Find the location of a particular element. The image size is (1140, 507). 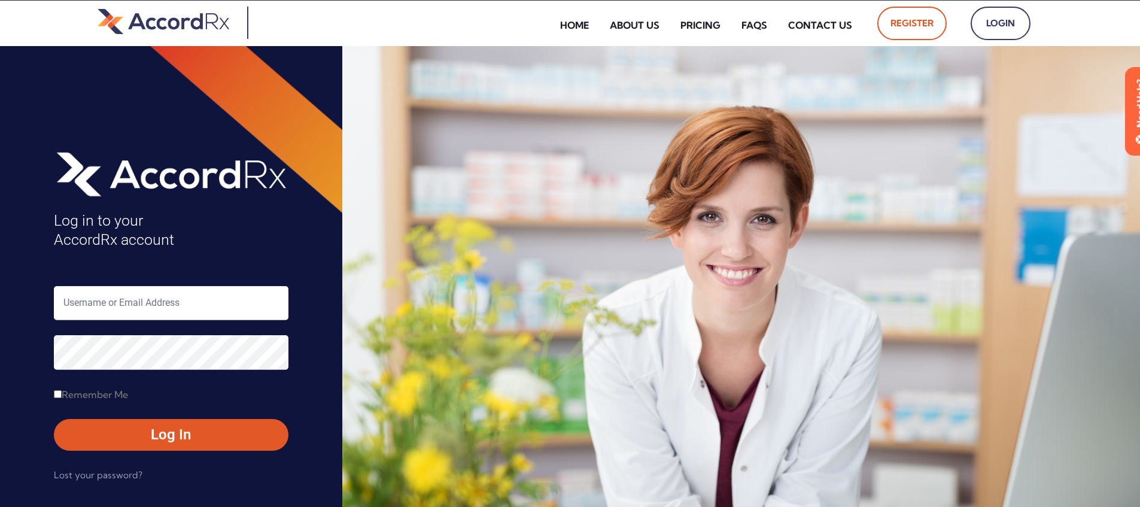

a: Home is located at coordinates (574, 25).